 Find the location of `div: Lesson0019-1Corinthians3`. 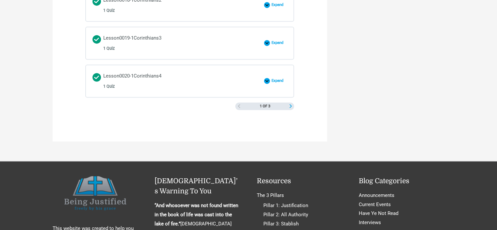

div: Lesson0019-1Corinthians3 is located at coordinates (132, 43).